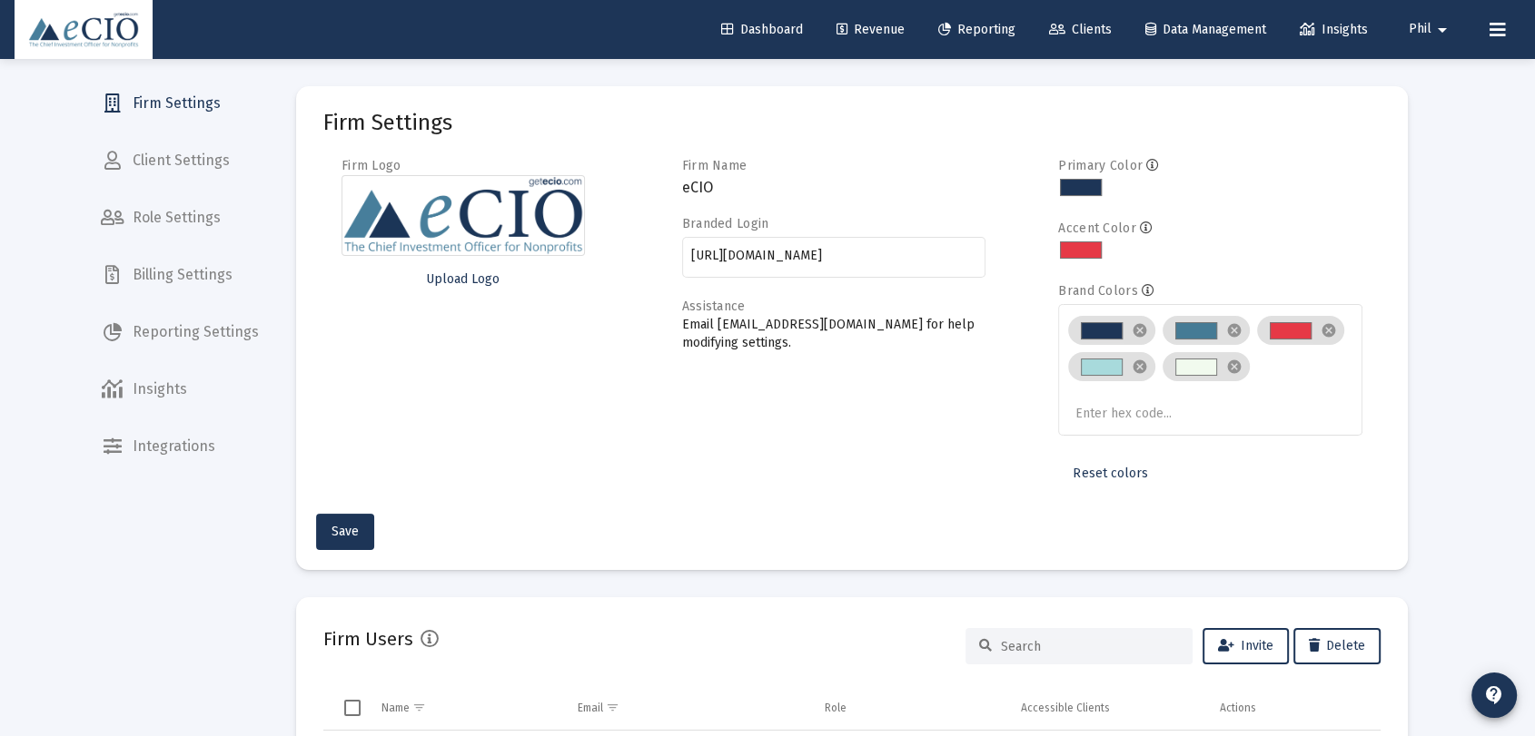 The height and width of the screenshot is (736, 1535). What do you see at coordinates (1096, 228) in the screenshot?
I see `label: Accent Color` at bounding box center [1096, 228].